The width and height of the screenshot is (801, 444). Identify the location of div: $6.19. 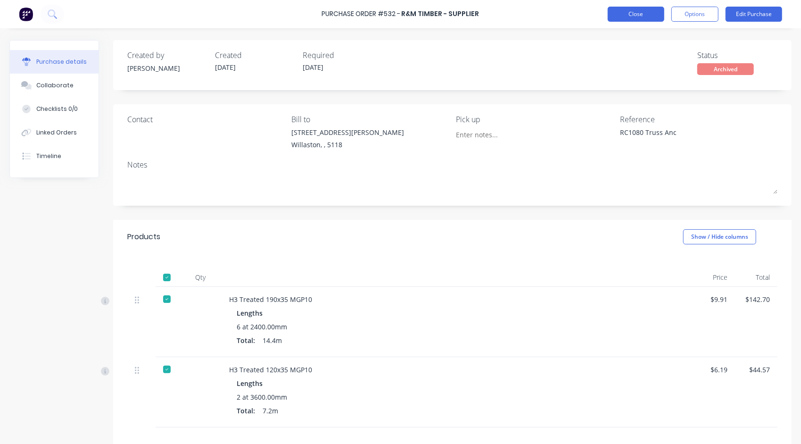
(715, 369).